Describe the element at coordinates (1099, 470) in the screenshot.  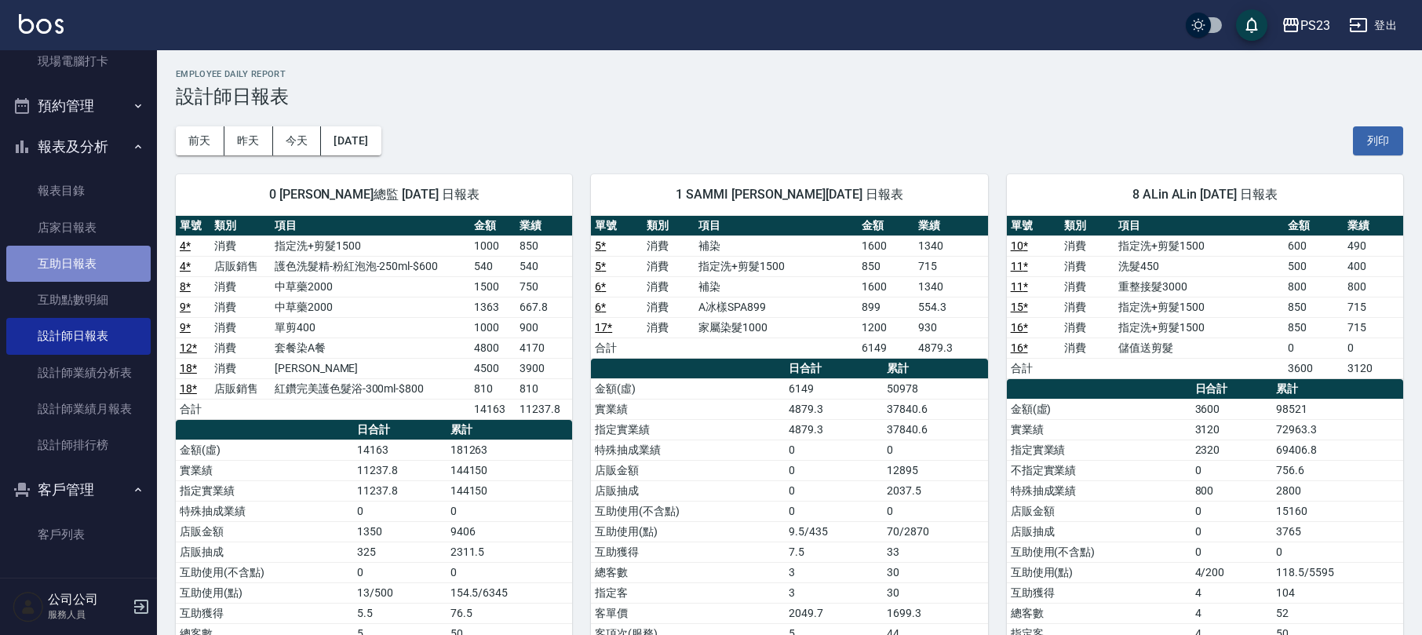
I see `td: 不指定實業績` at that location.